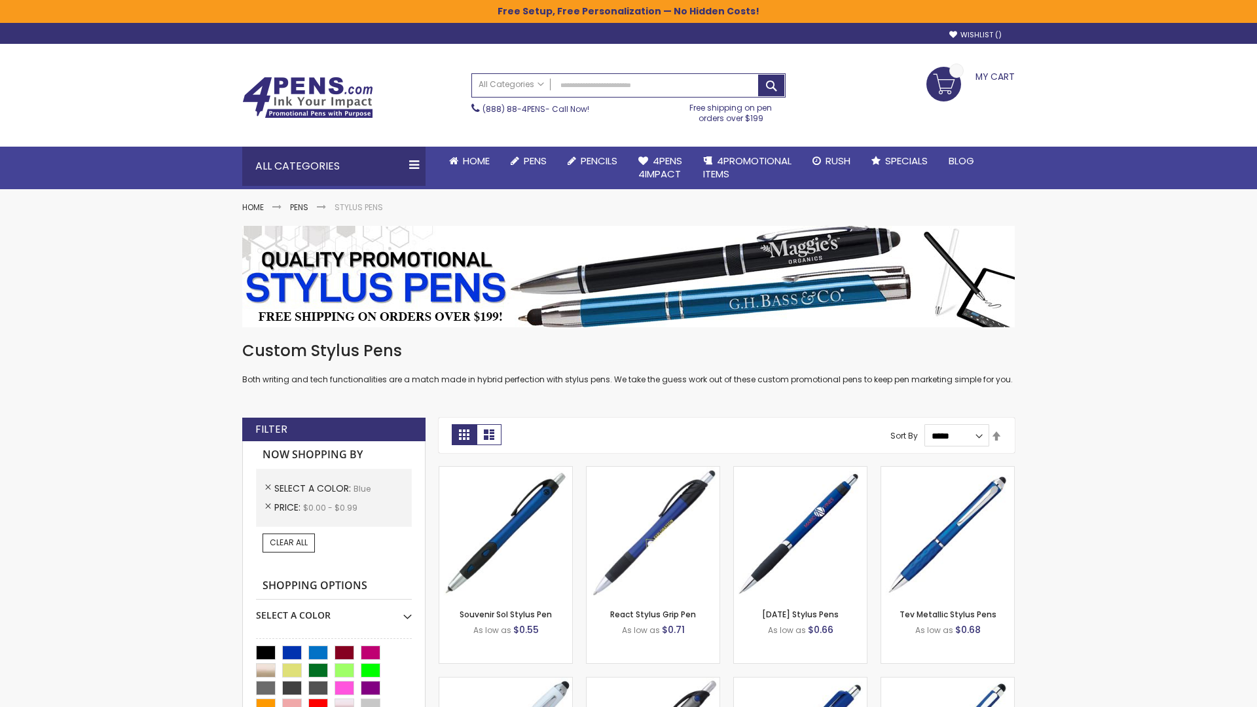 Image resolution: width=1257 pixels, height=707 pixels. Describe the element at coordinates (947, 682) in the screenshot. I see `a: Custom Stylus Grip Pens-Blue` at that location.